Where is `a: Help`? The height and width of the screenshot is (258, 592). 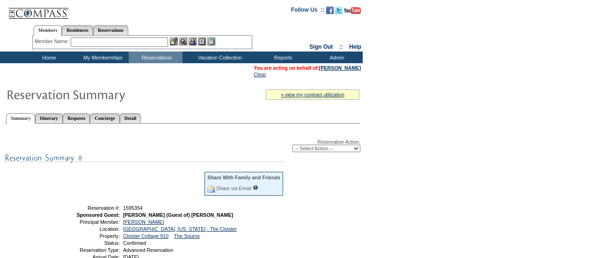 a: Help is located at coordinates (355, 47).